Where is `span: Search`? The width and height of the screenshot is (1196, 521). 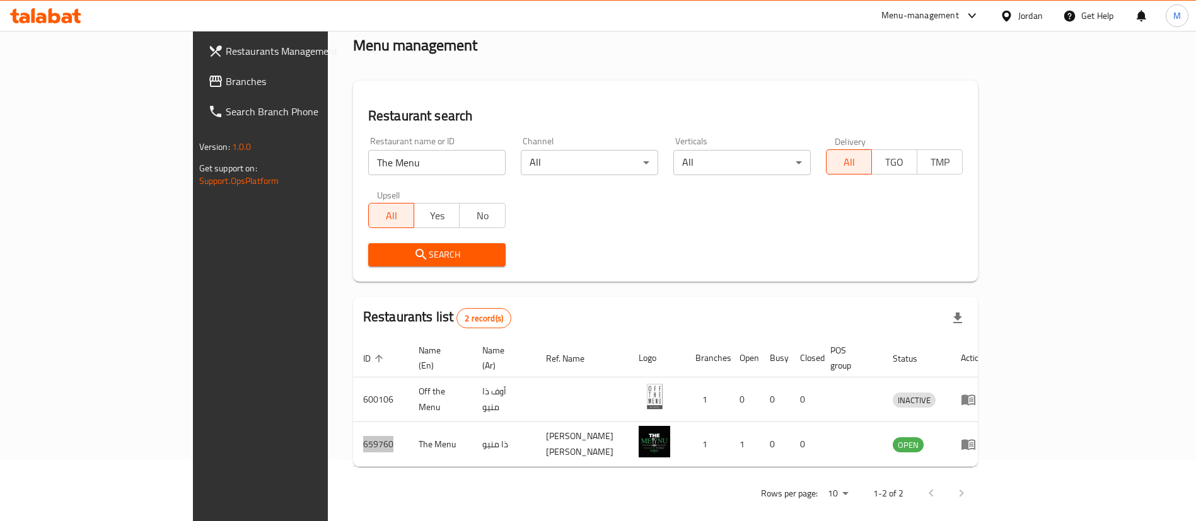 span: Search is located at coordinates (437, 255).